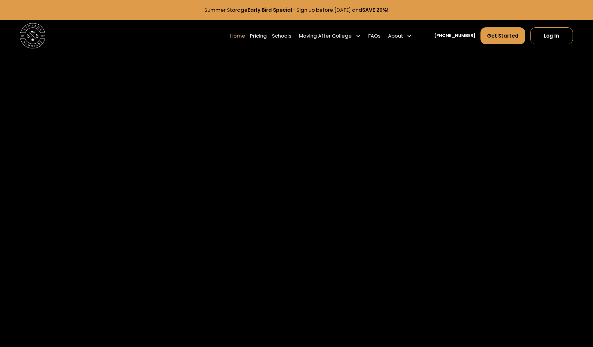 The height and width of the screenshot is (347, 593). I want to click on a: Get Started, so click(503, 36).